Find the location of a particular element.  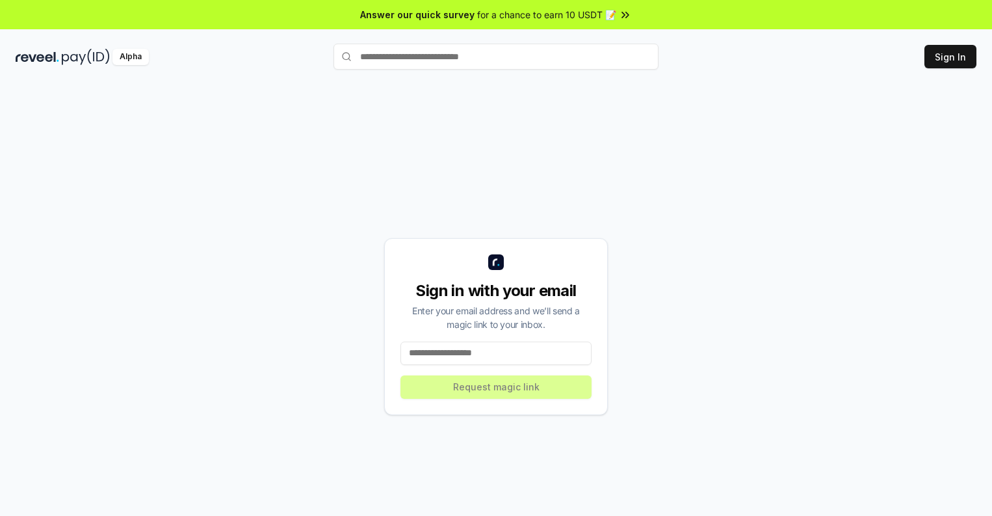

span: for a chance to earn 10 USDT 📝 is located at coordinates (547, 14).